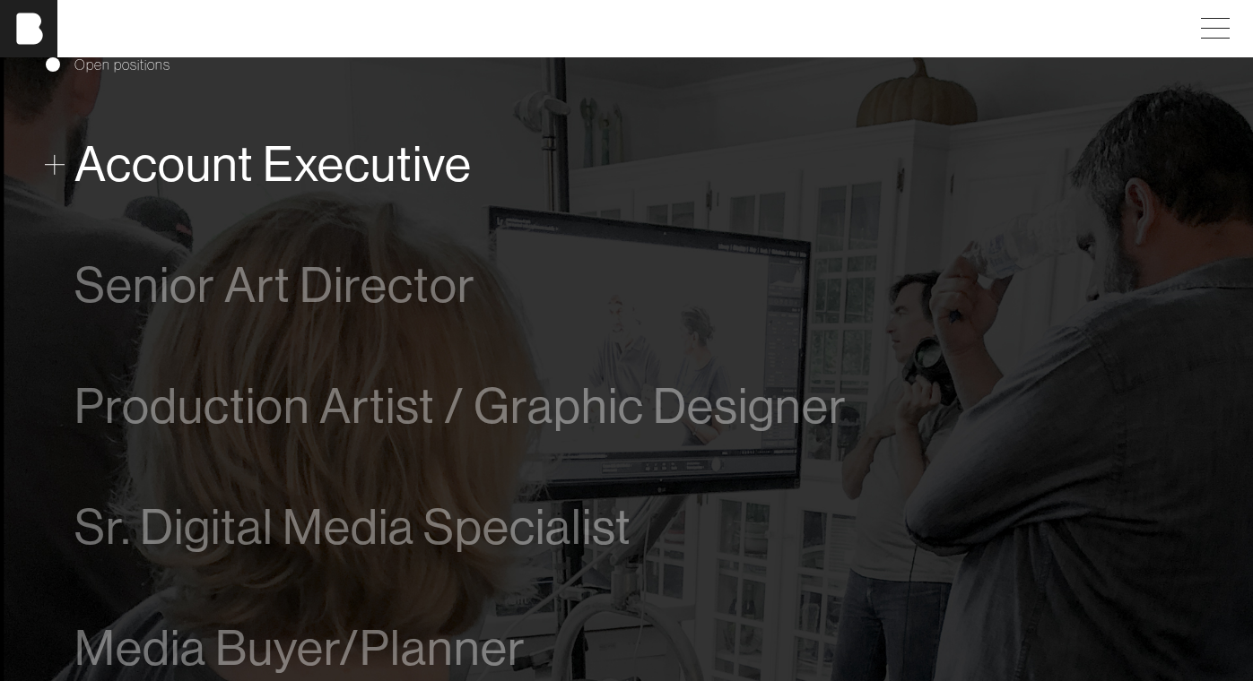 The image size is (1253, 681). Describe the element at coordinates (460, 406) in the screenshot. I see `span: Production Artist / Graphic Designer` at that location.